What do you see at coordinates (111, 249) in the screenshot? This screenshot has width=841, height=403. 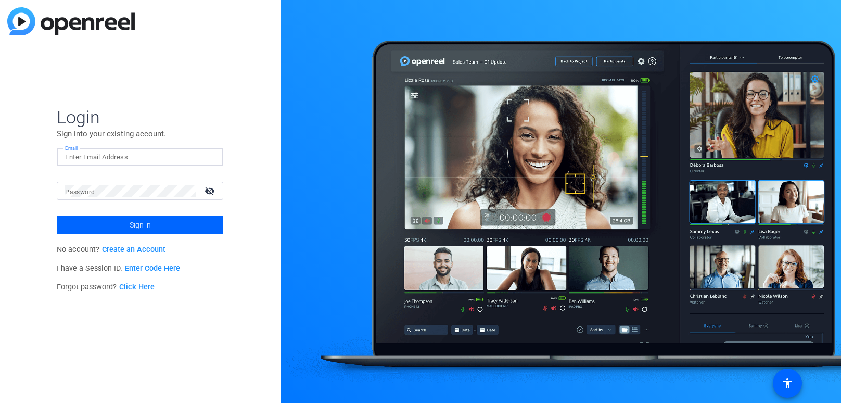 I see `span: No account?` at bounding box center [111, 249].